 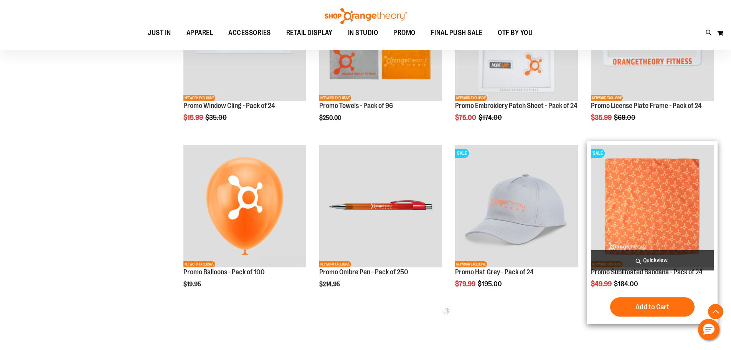 I want to click on a: Promo License Plate Frame - Pack of 24, so click(x=646, y=106).